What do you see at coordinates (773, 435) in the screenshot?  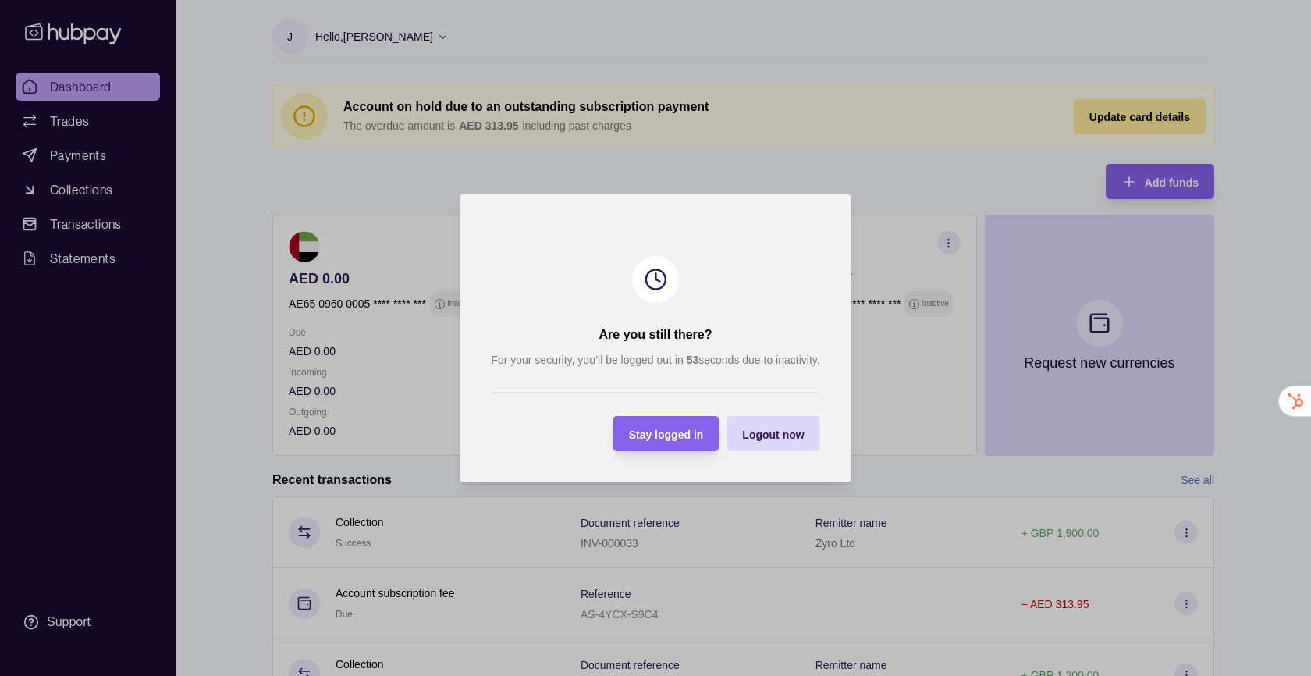 I see `span: Logout now` at bounding box center [773, 435].